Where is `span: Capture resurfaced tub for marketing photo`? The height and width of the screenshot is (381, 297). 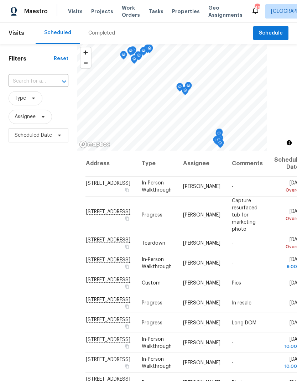 span: Capture resurfaced tub for marketing photo is located at coordinates (245, 215).